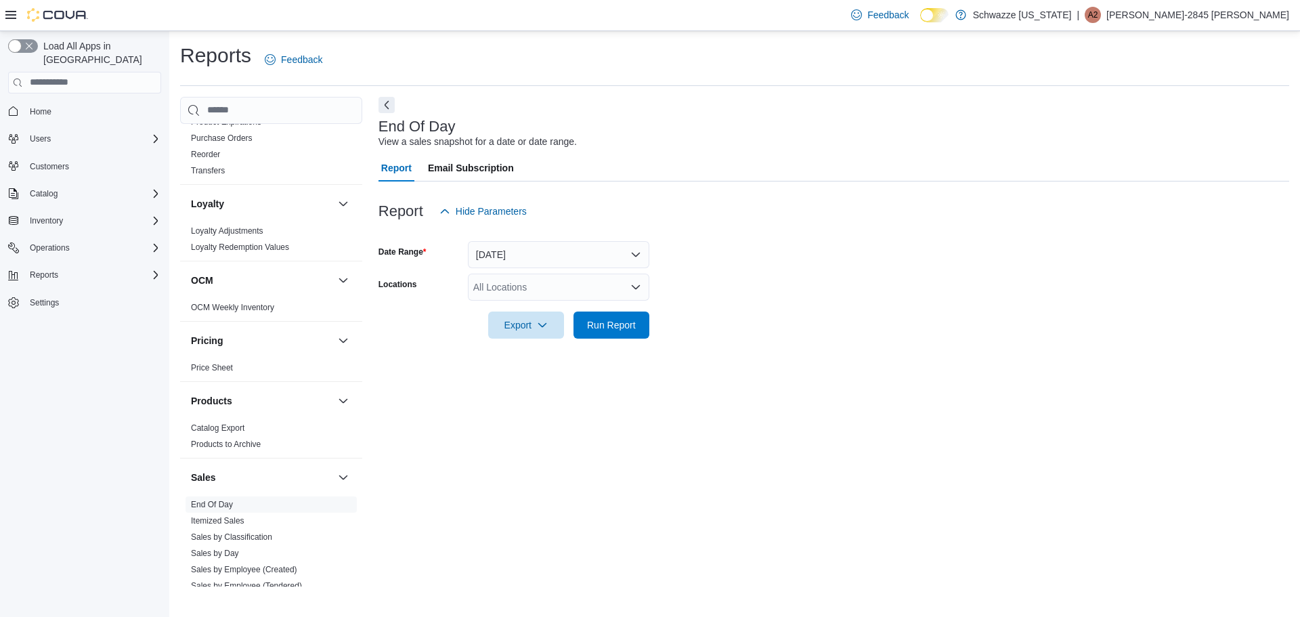 The height and width of the screenshot is (617, 1300). I want to click on a: Customers, so click(49, 167).